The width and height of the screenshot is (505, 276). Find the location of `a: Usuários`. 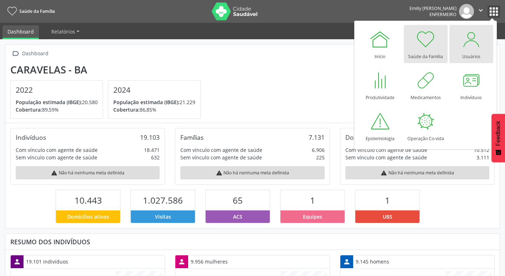

a: Usuários is located at coordinates (471, 44).